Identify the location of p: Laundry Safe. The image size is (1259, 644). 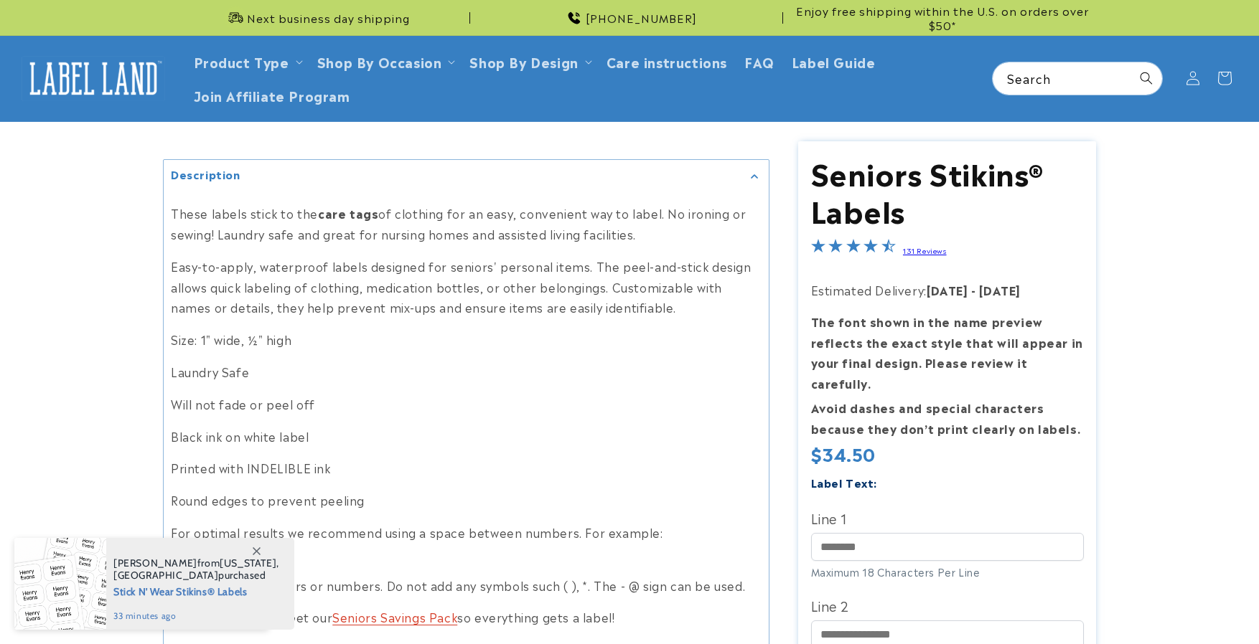
(466, 372).